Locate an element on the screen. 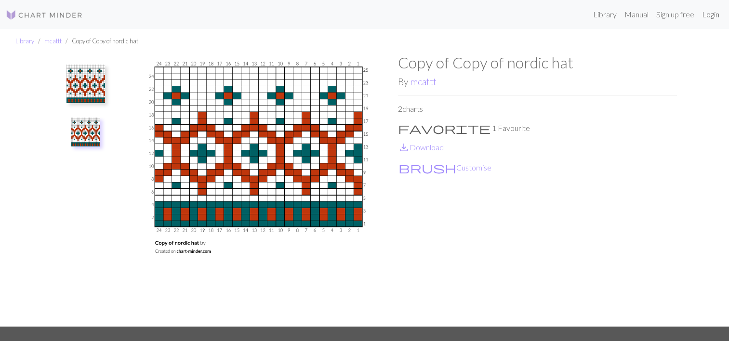 The height and width of the screenshot is (341, 729). h1: Copy of Copy of nordic hat is located at coordinates (537, 63).